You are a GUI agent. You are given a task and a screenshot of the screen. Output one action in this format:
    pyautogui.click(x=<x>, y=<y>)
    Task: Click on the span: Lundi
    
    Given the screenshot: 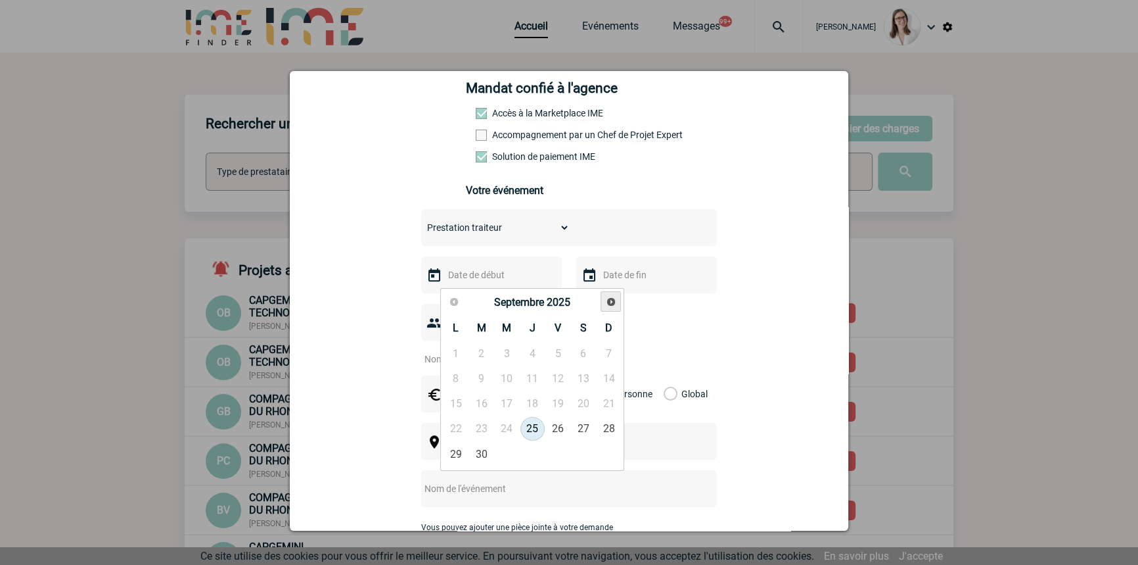 What is the action you would take?
    pyautogui.click(x=455, y=327)
    